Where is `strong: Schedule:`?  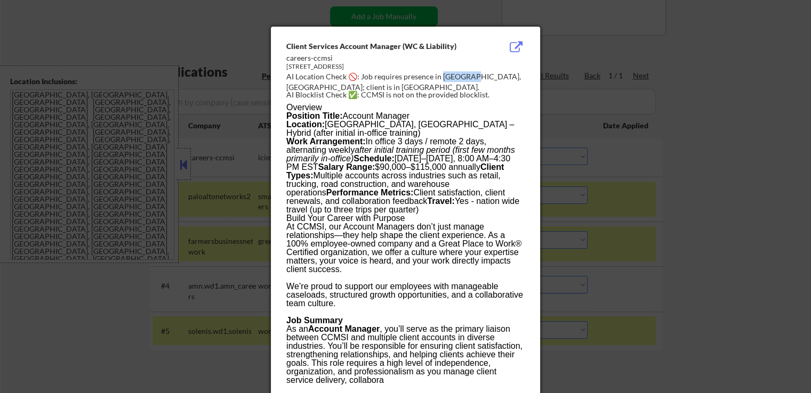 strong: Schedule: is located at coordinates (374, 158).